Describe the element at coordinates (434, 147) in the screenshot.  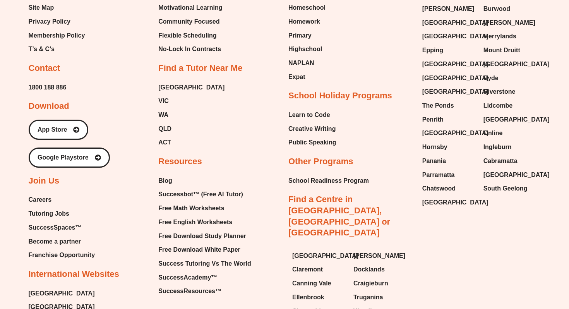
I see `span: Hornsby` at that location.